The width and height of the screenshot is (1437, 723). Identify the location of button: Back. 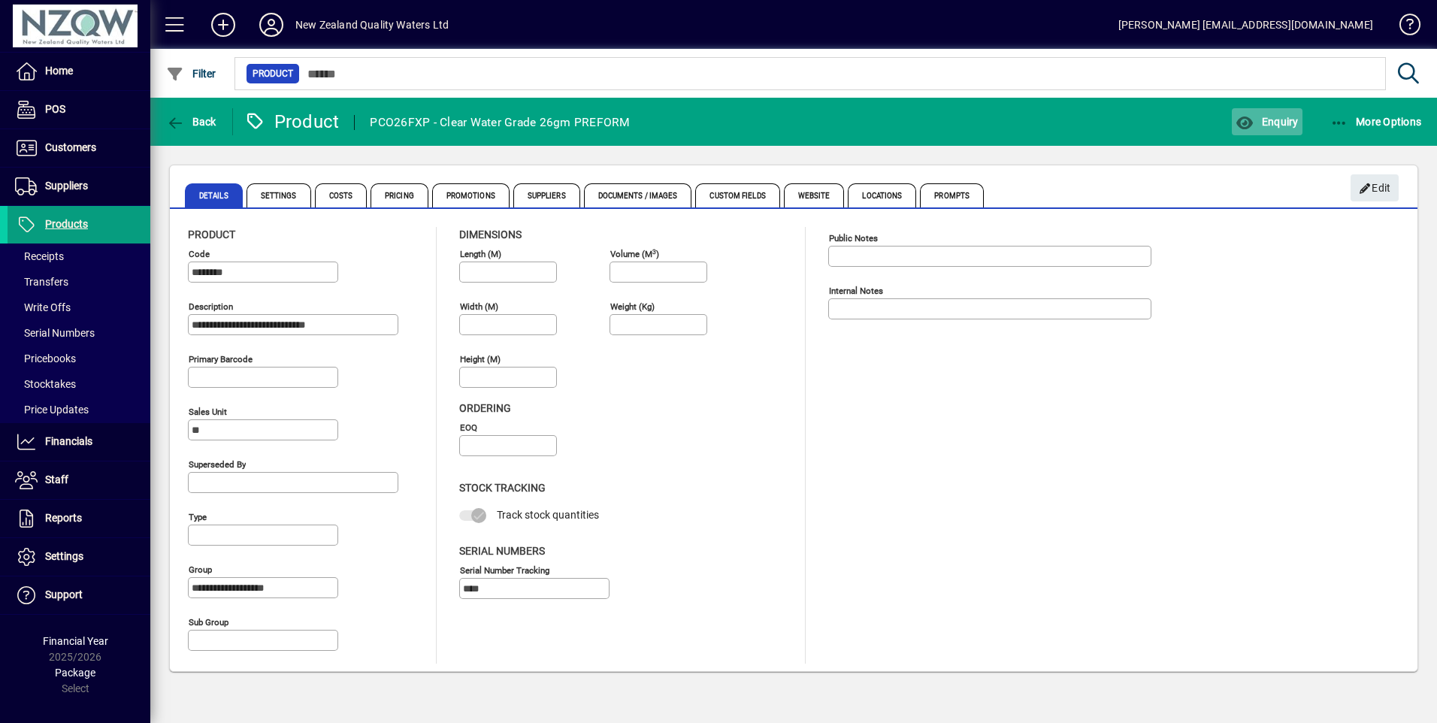
(191, 122).